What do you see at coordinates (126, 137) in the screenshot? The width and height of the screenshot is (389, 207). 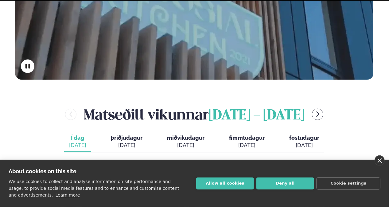 I see `span: þriðjudagur` at bounding box center [126, 137].